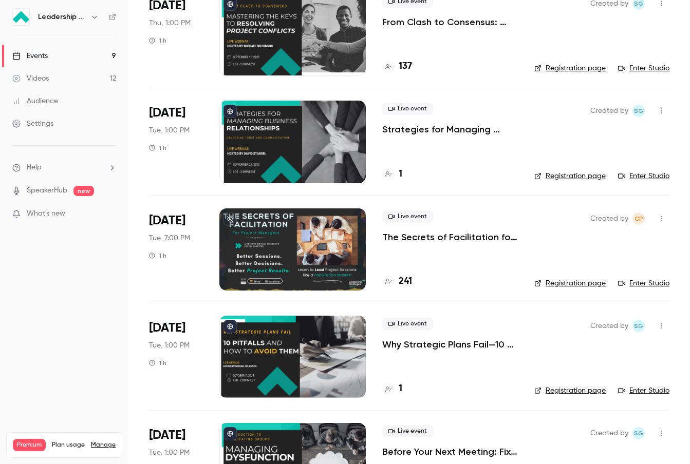 The image size is (690, 464). I want to click on span: Plan usage, so click(68, 445).